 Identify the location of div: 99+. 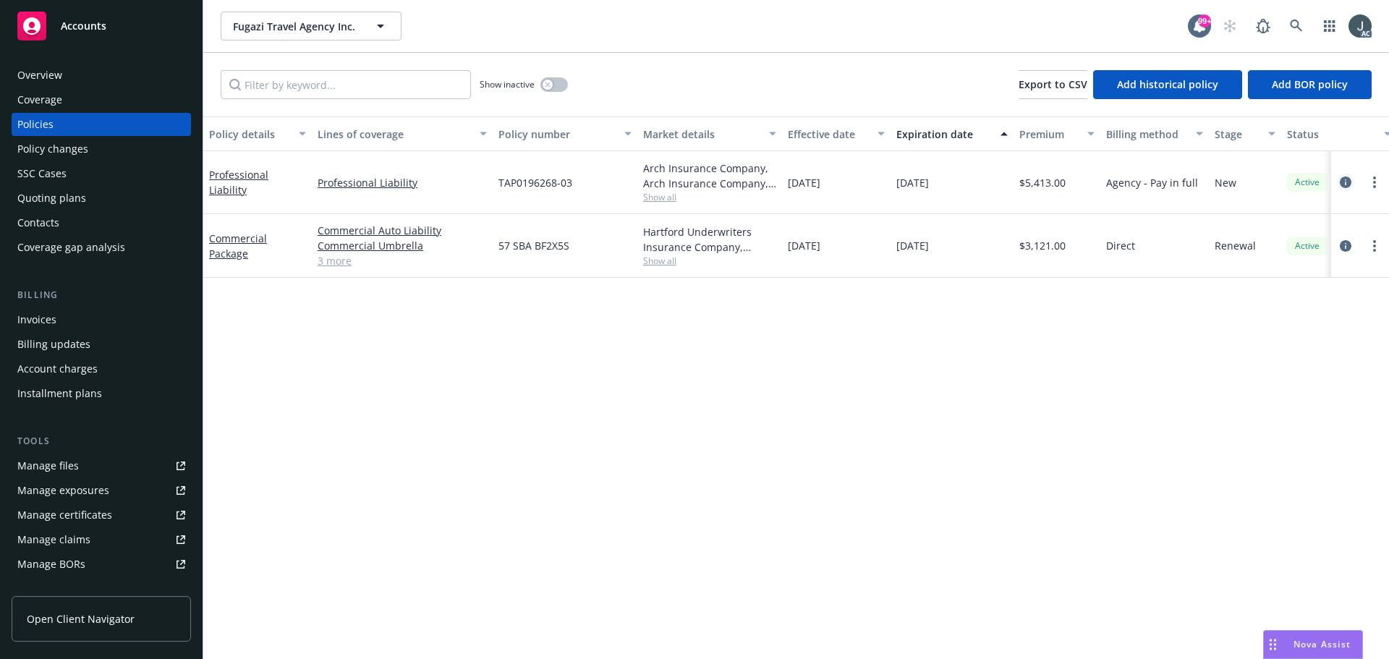
(1205, 20).